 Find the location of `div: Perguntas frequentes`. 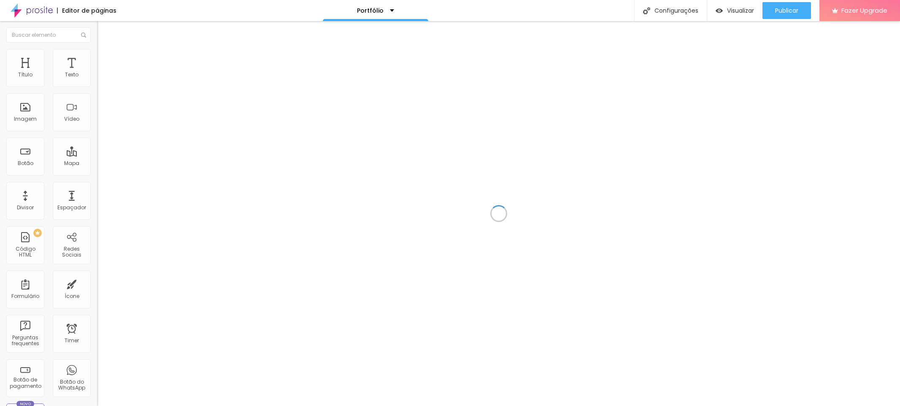

div: Perguntas frequentes is located at coordinates (25, 341).